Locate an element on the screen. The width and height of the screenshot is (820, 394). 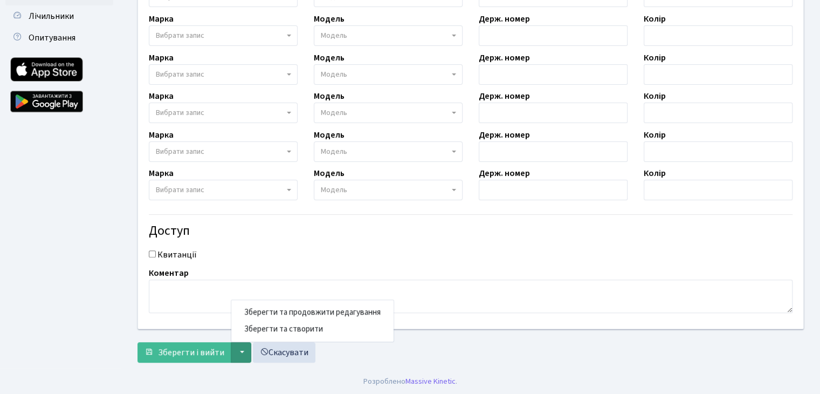
button: Зберегти та створити is located at coordinates (312, 329).